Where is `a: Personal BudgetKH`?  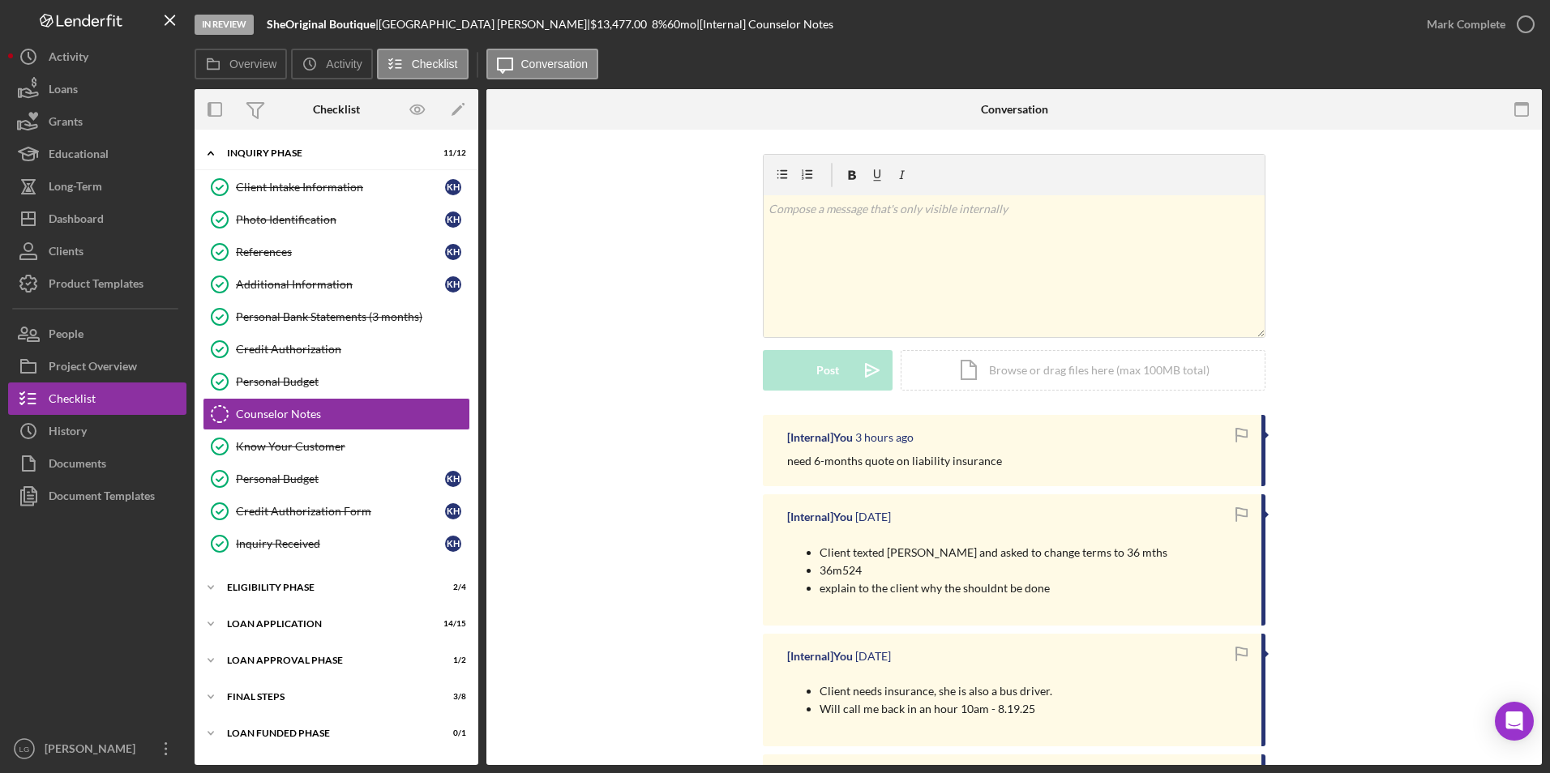 a: Personal BudgetKH is located at coordinates (336, 479).